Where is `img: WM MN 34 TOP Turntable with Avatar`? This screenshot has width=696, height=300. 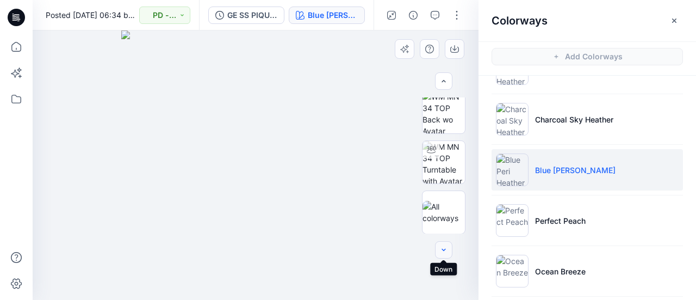
img: WM MN 34 TOP Turntable with Avatar is located at coordinates (444, 162).